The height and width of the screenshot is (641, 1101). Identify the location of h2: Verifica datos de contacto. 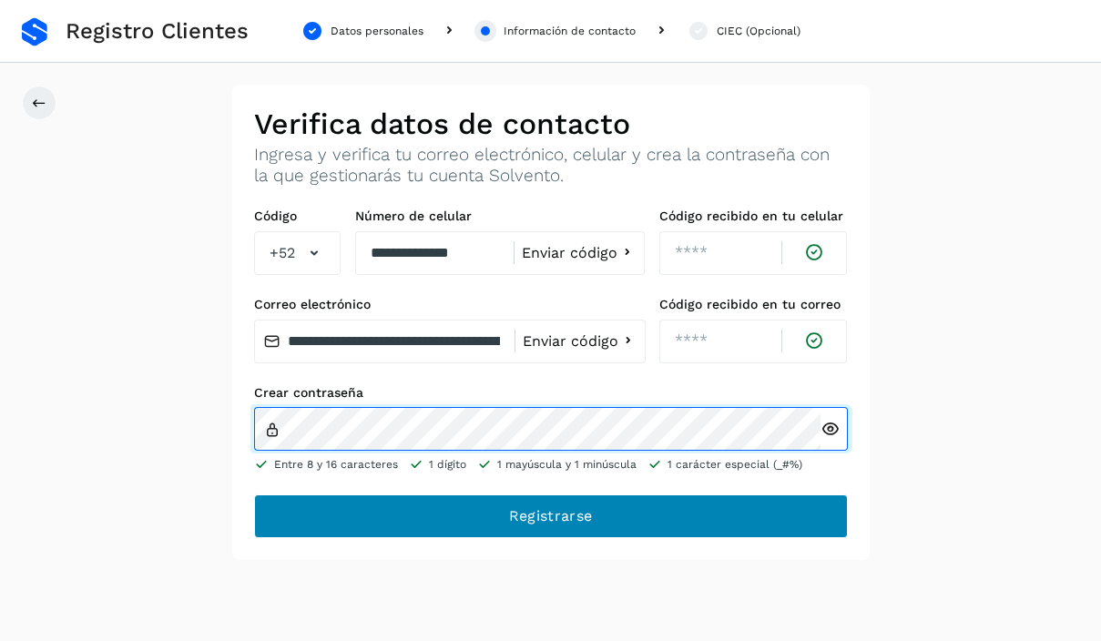
(551, 124).